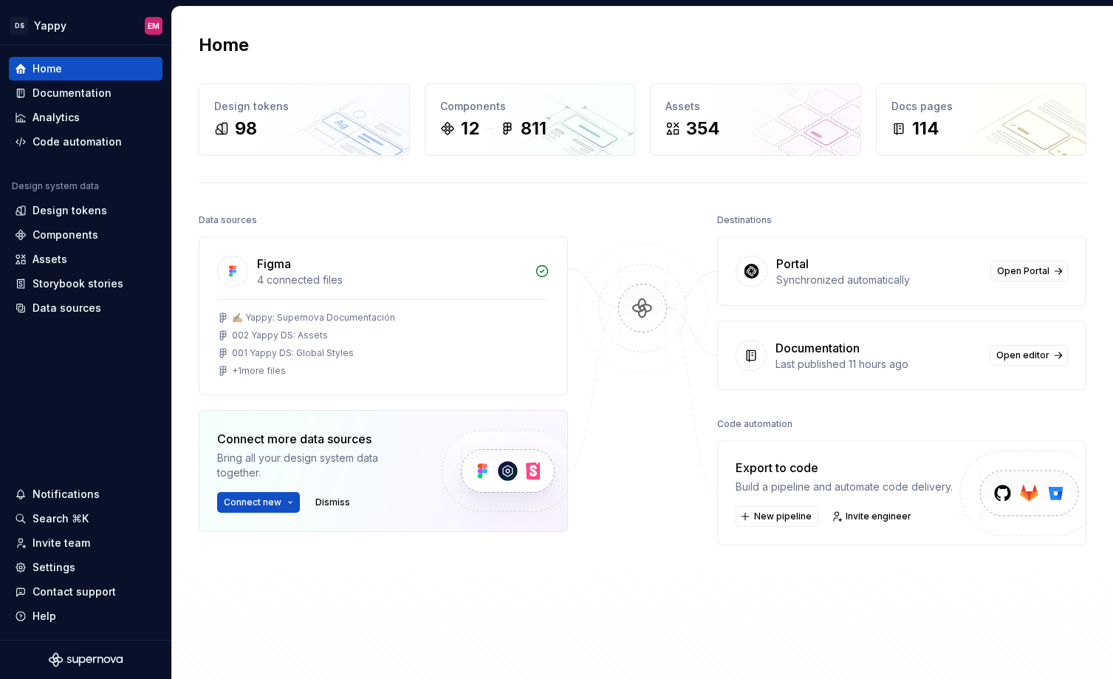 The image size is (1113, 679). Describe the element at coordinates (793, 264) in the screenshot. I see `div: Portal` at that location.